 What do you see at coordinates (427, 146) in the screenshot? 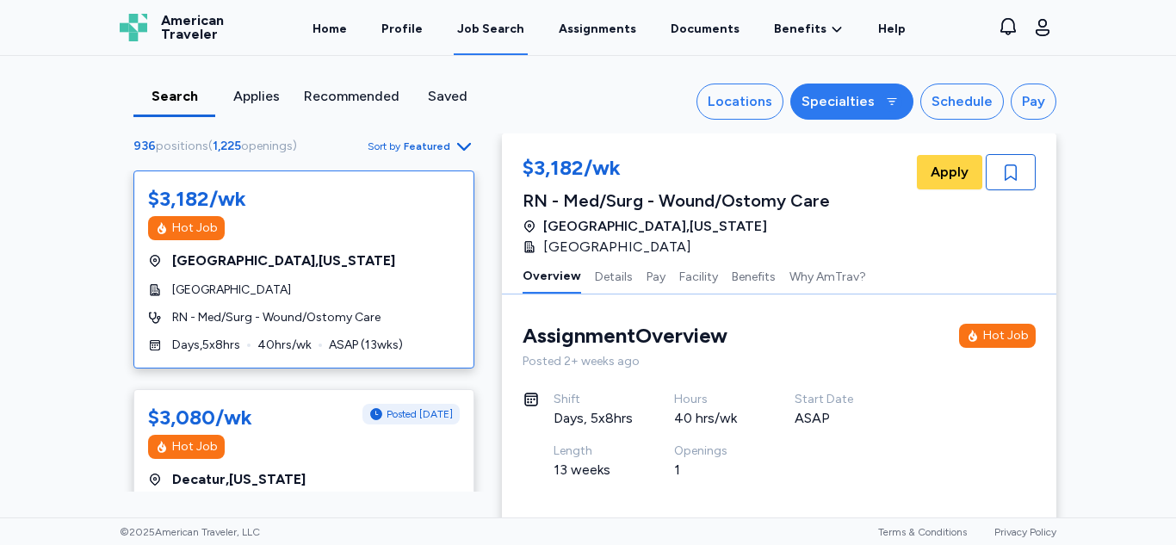
I see `span: Featured` at bounding box center [427, 146].